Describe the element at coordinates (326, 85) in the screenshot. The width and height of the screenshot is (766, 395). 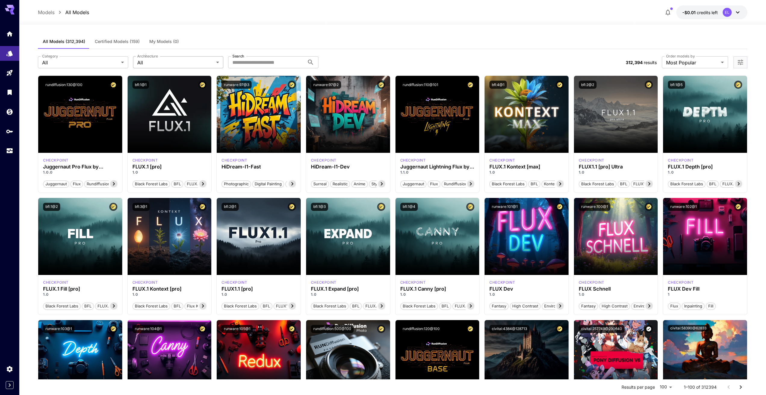
I see `button: runware:97@2` at that location.